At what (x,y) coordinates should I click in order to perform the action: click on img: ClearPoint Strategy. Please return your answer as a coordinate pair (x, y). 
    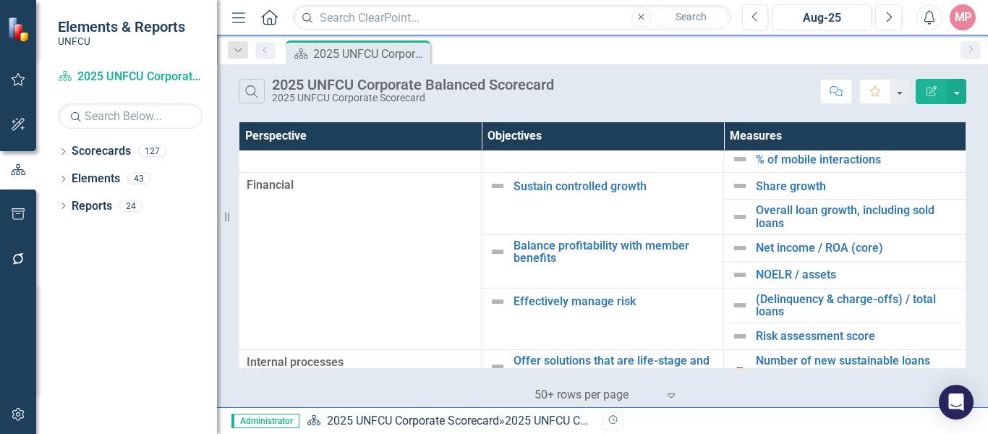
    Looking at the image, I should click on (20, 29).